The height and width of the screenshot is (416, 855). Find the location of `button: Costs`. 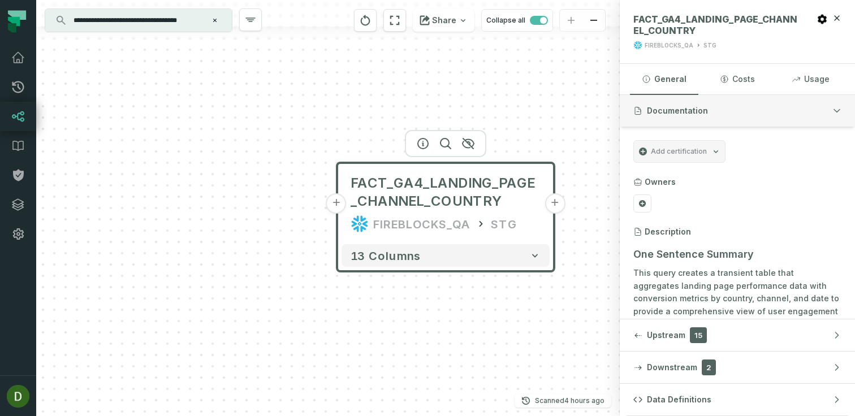

button: Costs is located at coordinates (737, 79).